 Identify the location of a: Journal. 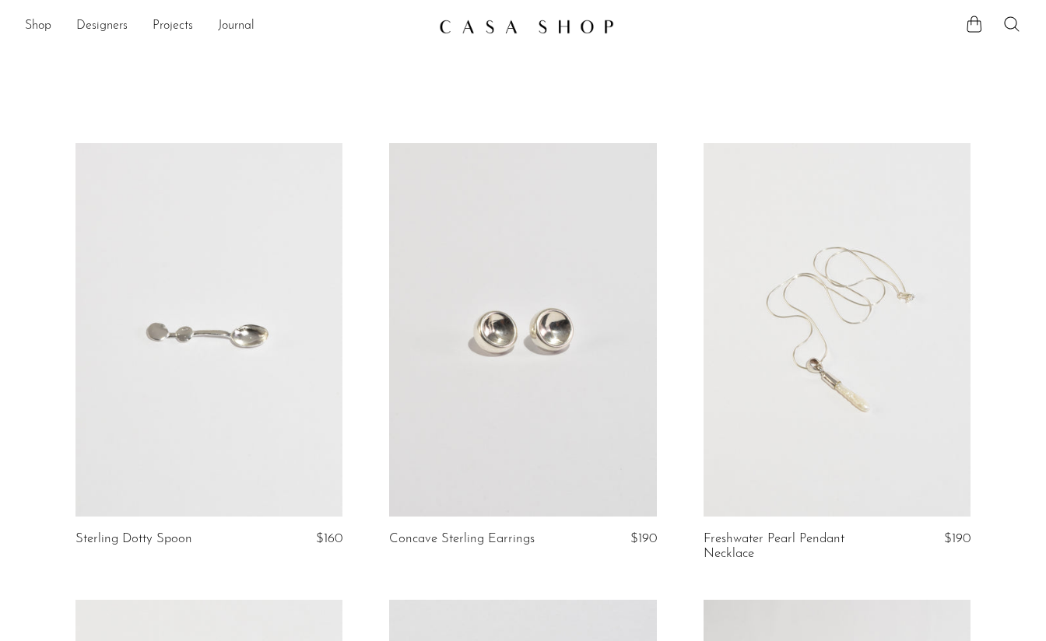
(236, 26).